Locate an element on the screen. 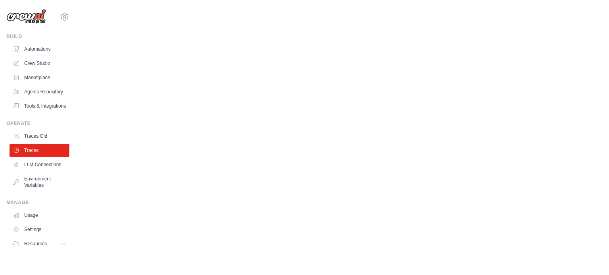  button: Resources is located at coordinates (39, 244).